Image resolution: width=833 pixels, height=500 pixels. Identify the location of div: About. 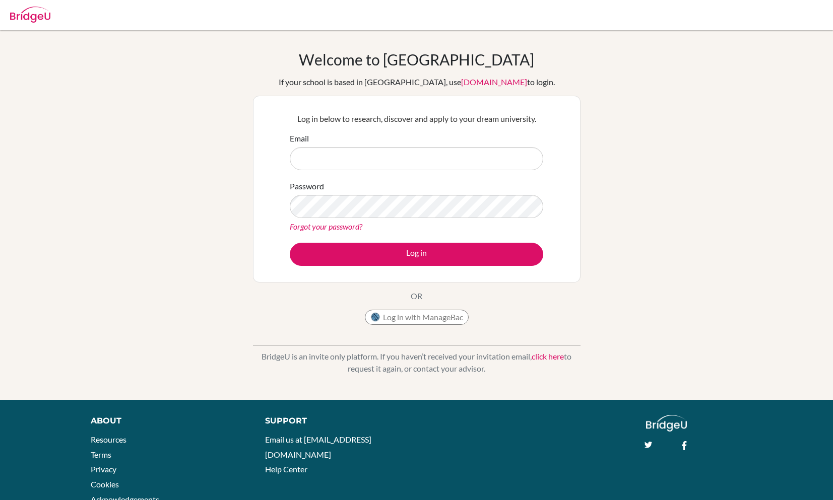
(166, 421).